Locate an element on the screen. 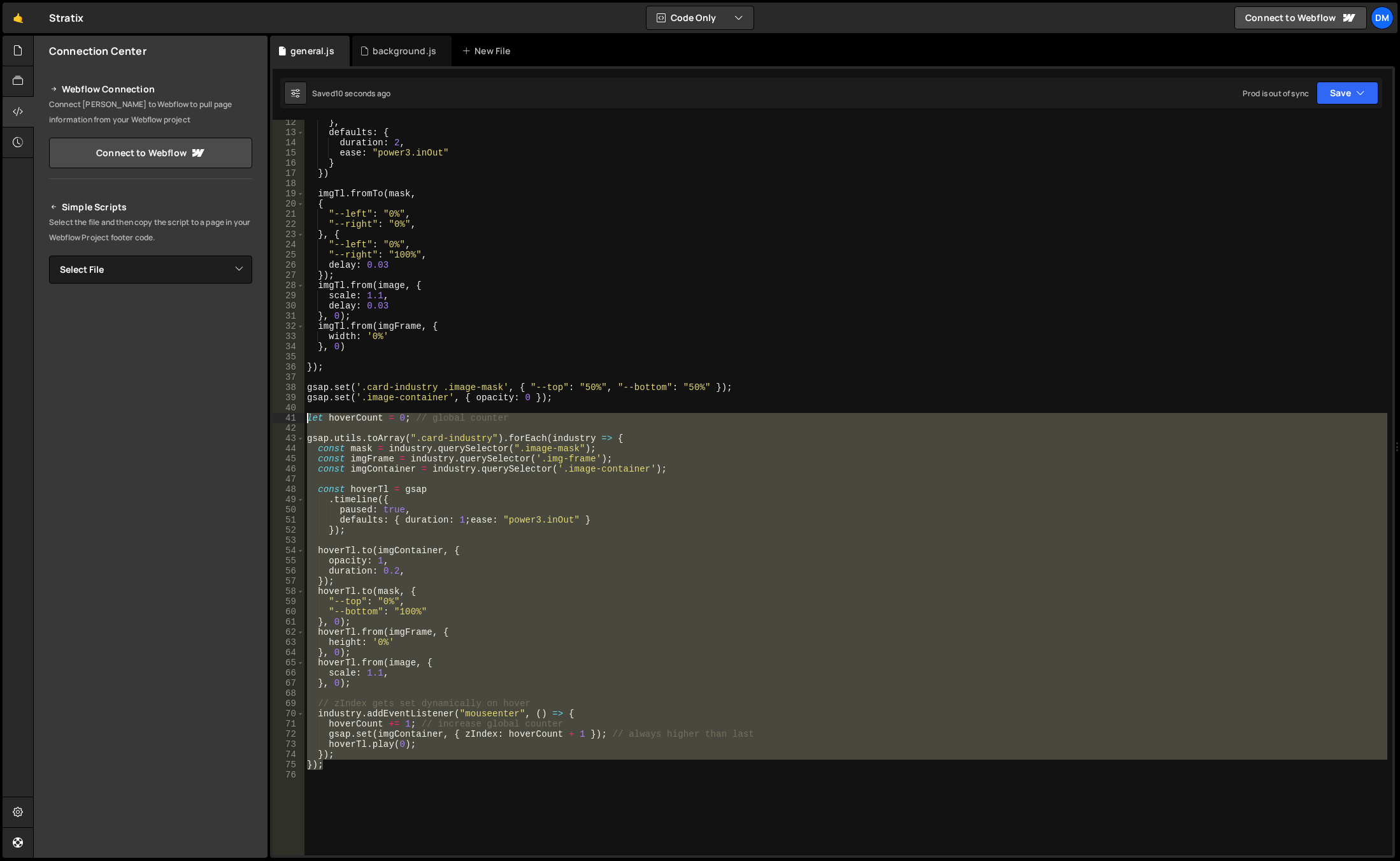  div: 43 is located at coordinates (289, 438).